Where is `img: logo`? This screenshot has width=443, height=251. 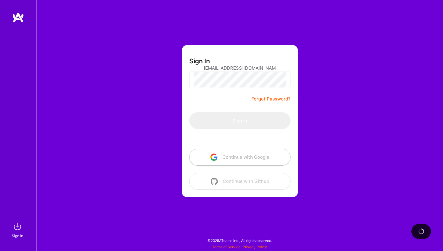 img: logo is located at coordinates (18, 17).